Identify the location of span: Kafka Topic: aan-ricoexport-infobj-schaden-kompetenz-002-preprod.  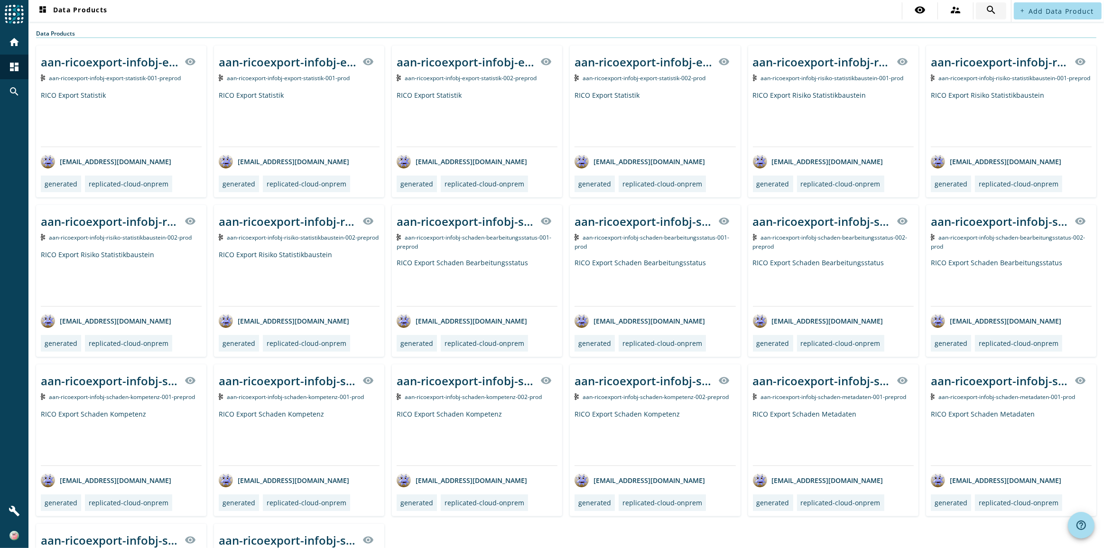
(656, 397).